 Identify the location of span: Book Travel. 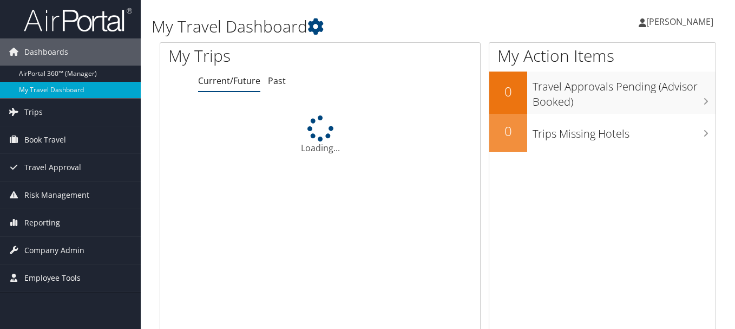
(45, 140).